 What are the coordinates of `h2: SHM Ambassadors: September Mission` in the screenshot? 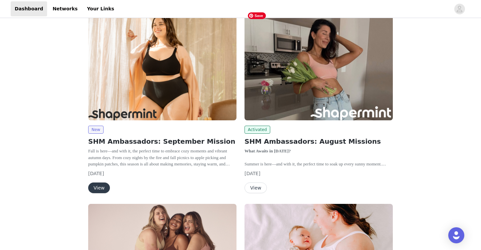 It's located at (162, 141).